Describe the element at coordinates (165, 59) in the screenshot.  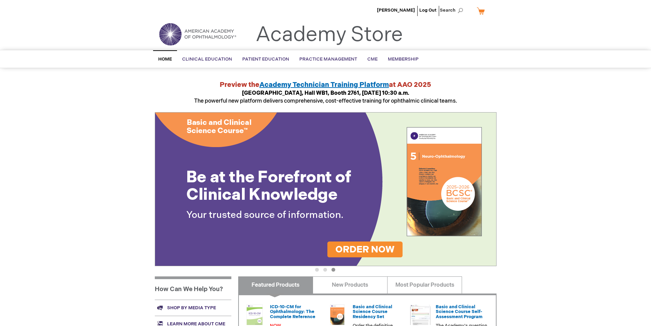
I see `span: Home` at that location.